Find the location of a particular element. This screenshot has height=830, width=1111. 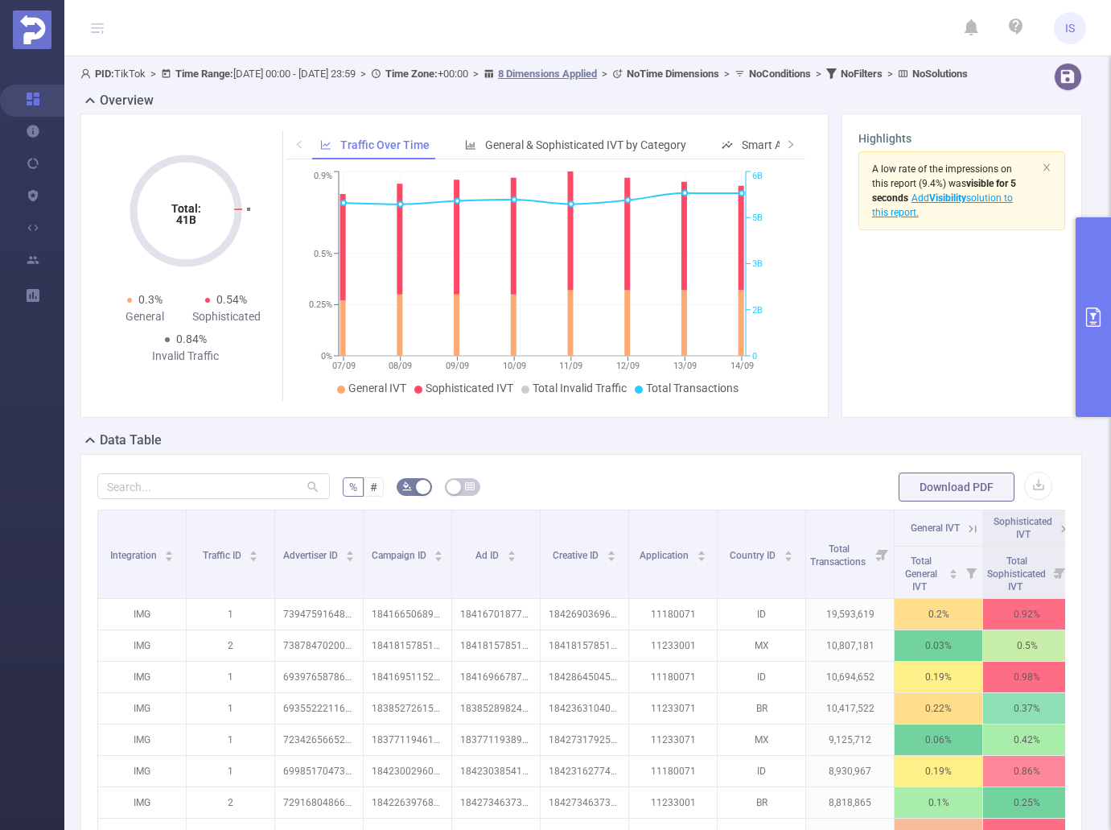

tspan: 0% is located at coordinates (327, 356).